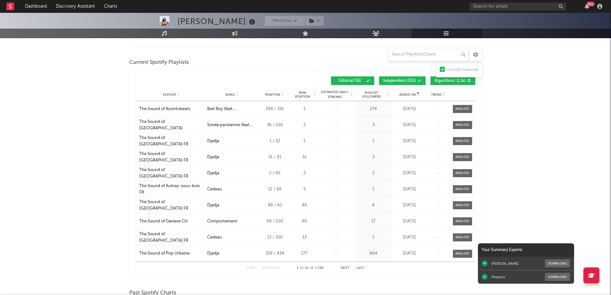  I want to click on div: 274, so click(373, 109).